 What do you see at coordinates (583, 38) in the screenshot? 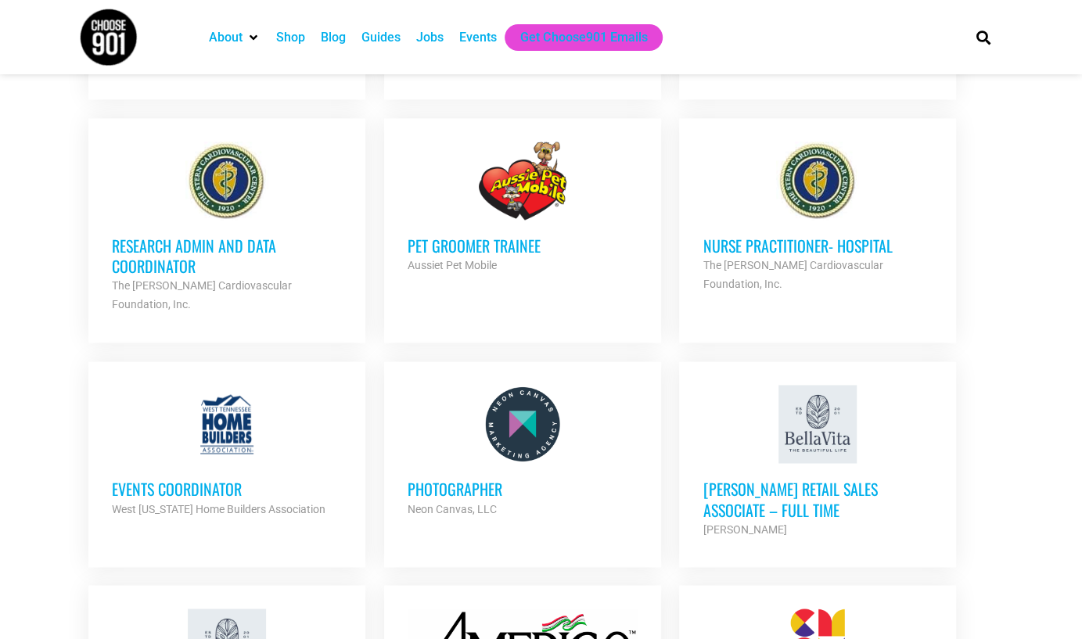
I see `a: Get Choose901 Emails` at bounding box center [583, 38].